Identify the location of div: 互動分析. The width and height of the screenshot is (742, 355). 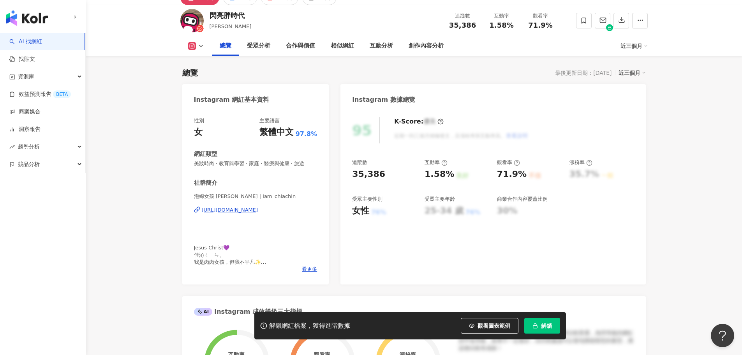
(381, 46).